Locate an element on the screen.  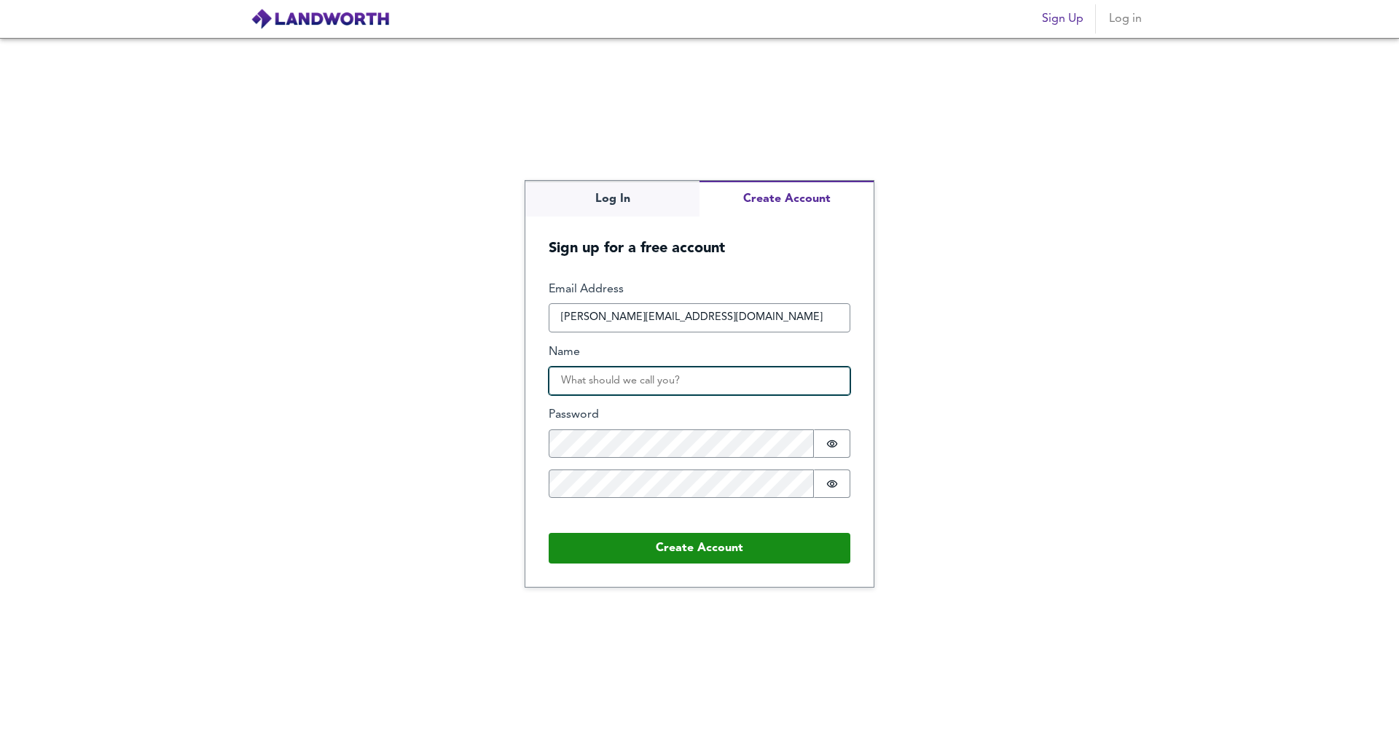
label: Email Address is located at coordinates (699, 289).